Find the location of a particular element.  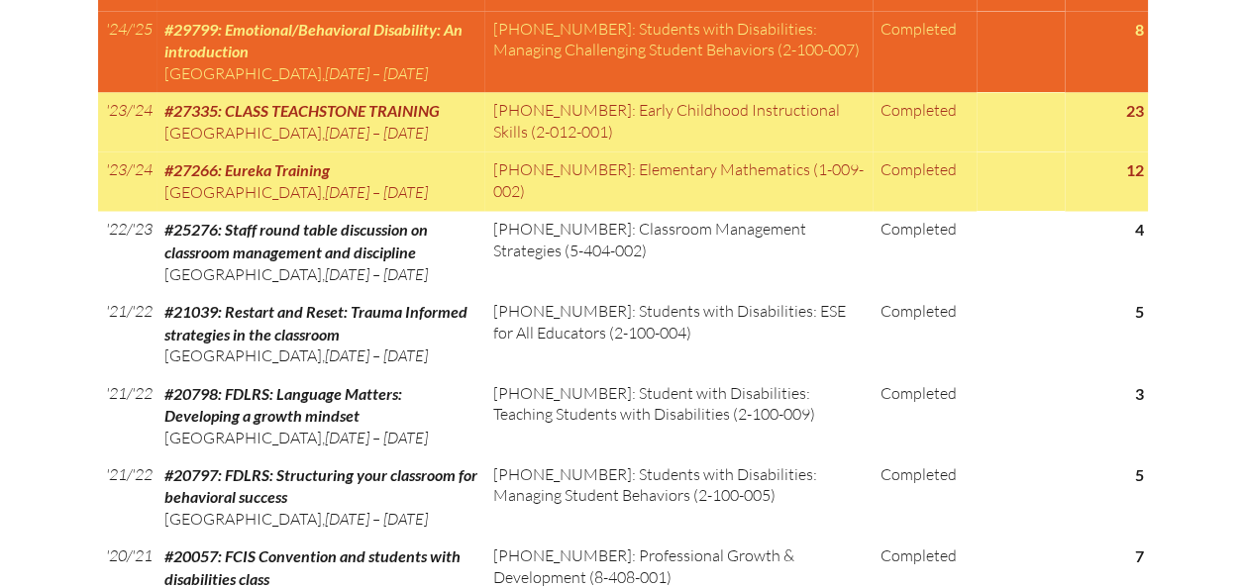

strong: 23 is located at coordinates (1135, 110).